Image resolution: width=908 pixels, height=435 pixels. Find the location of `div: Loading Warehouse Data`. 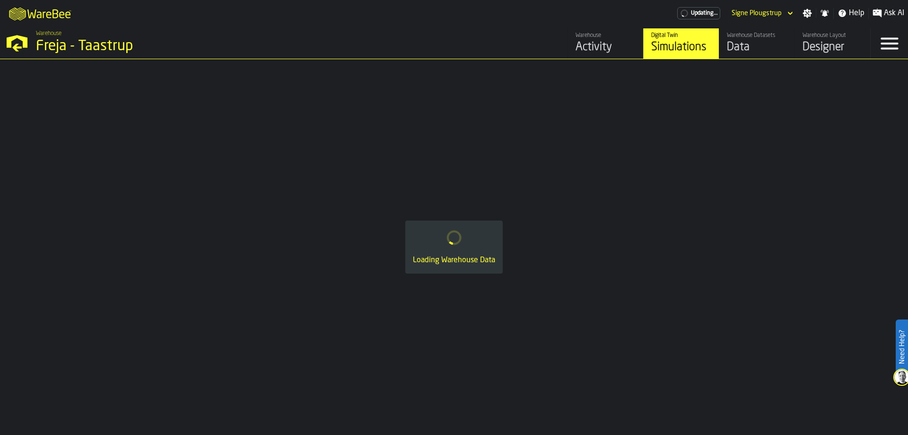

div: Loading Warehouse Data is located at coordinates (454, 260).